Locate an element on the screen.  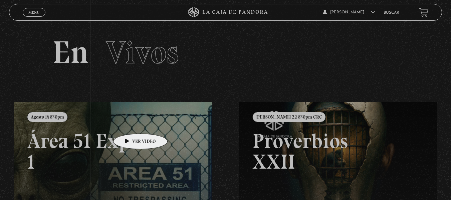
span: Cerrar is located at coordinates (34, 18).